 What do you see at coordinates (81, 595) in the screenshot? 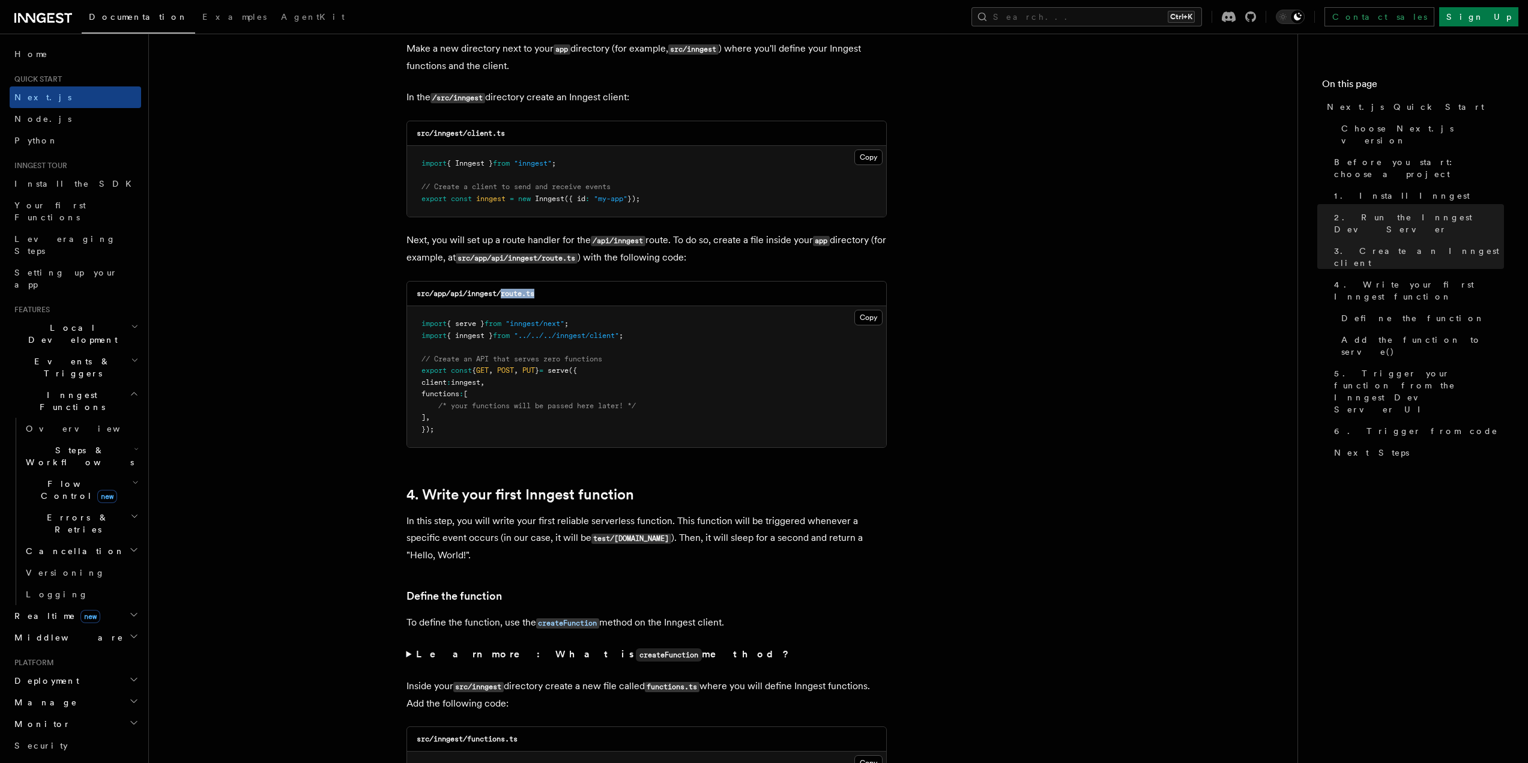
I see `a: Logging` at bounding box center [81, 595].